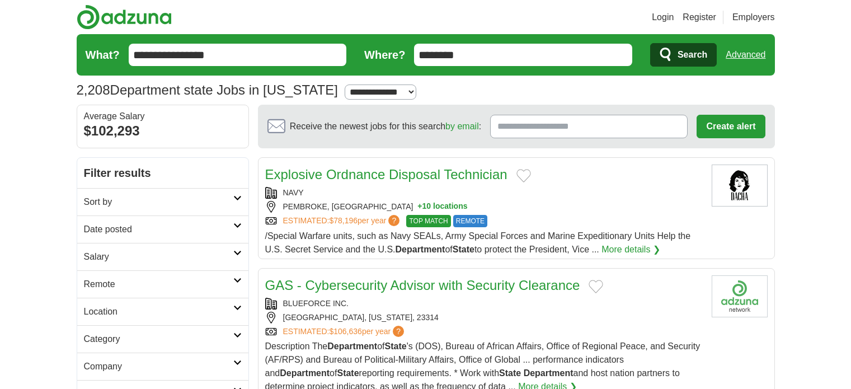 This screenshot has height=389, width=851. Describe the element at coordinates (158, 312) in the screenshot. I see `h2: Location` at that location.